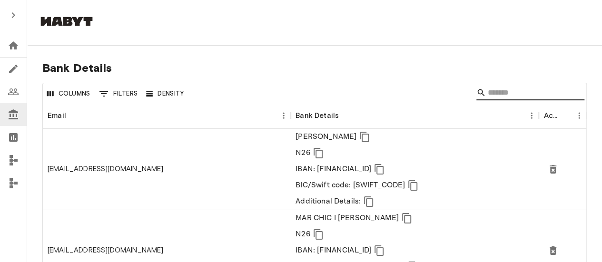  Describe the element at coordinates (328, 202) in the screenshot. I see `p: Additional Details:` at that location.